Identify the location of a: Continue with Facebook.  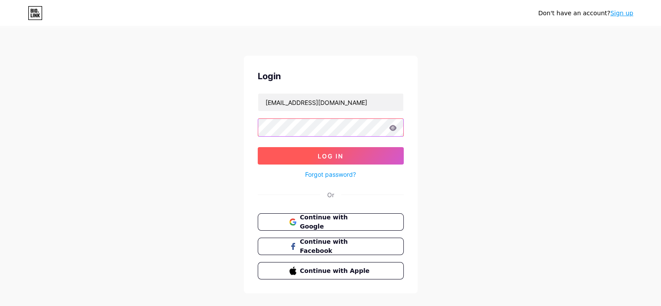
(331, 246).